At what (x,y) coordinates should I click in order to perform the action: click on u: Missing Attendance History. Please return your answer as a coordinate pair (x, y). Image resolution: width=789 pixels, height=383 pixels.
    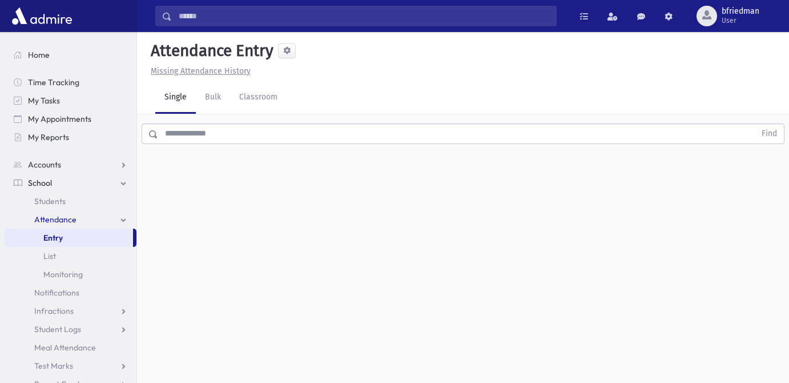
    Looking at the image, I should click on (200, 71).